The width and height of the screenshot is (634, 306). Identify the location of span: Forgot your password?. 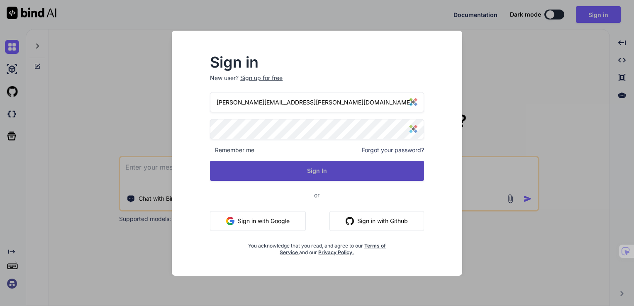
(393, 150).